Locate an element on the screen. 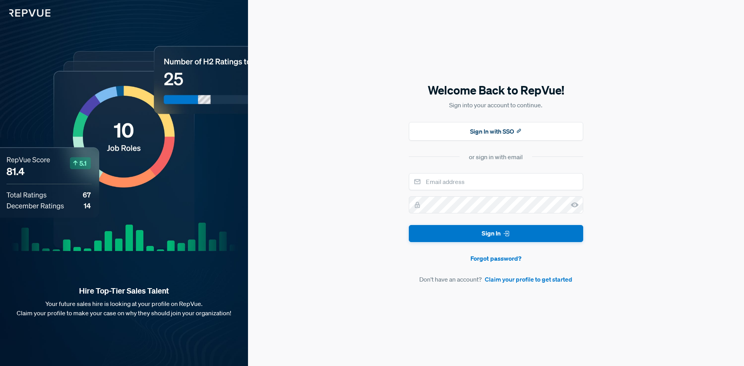 Image resolution: width=744 pixels, height=366 pixels. article: Don't have an account? is located at coordinates (496, 279).